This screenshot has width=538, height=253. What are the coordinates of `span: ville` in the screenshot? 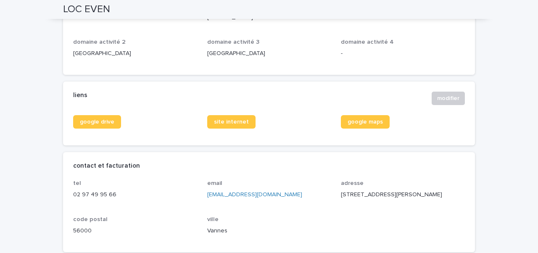 It's located at (213, 220).